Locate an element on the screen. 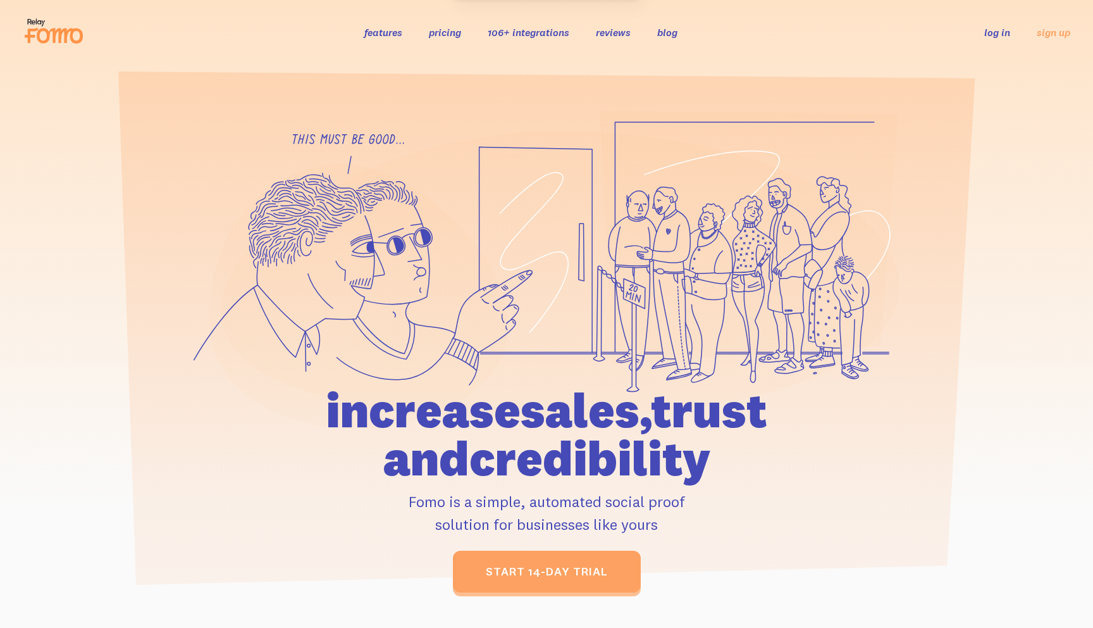  a: reviews is located at coordinates (613, 32).